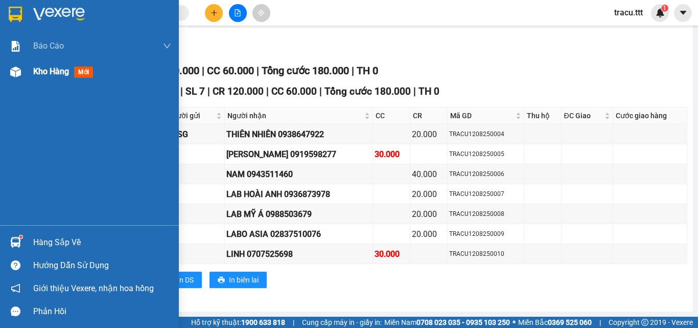 This screenshot has width=698, height=328. I want to click on div: TRACU1208250009, so click(486, 234).